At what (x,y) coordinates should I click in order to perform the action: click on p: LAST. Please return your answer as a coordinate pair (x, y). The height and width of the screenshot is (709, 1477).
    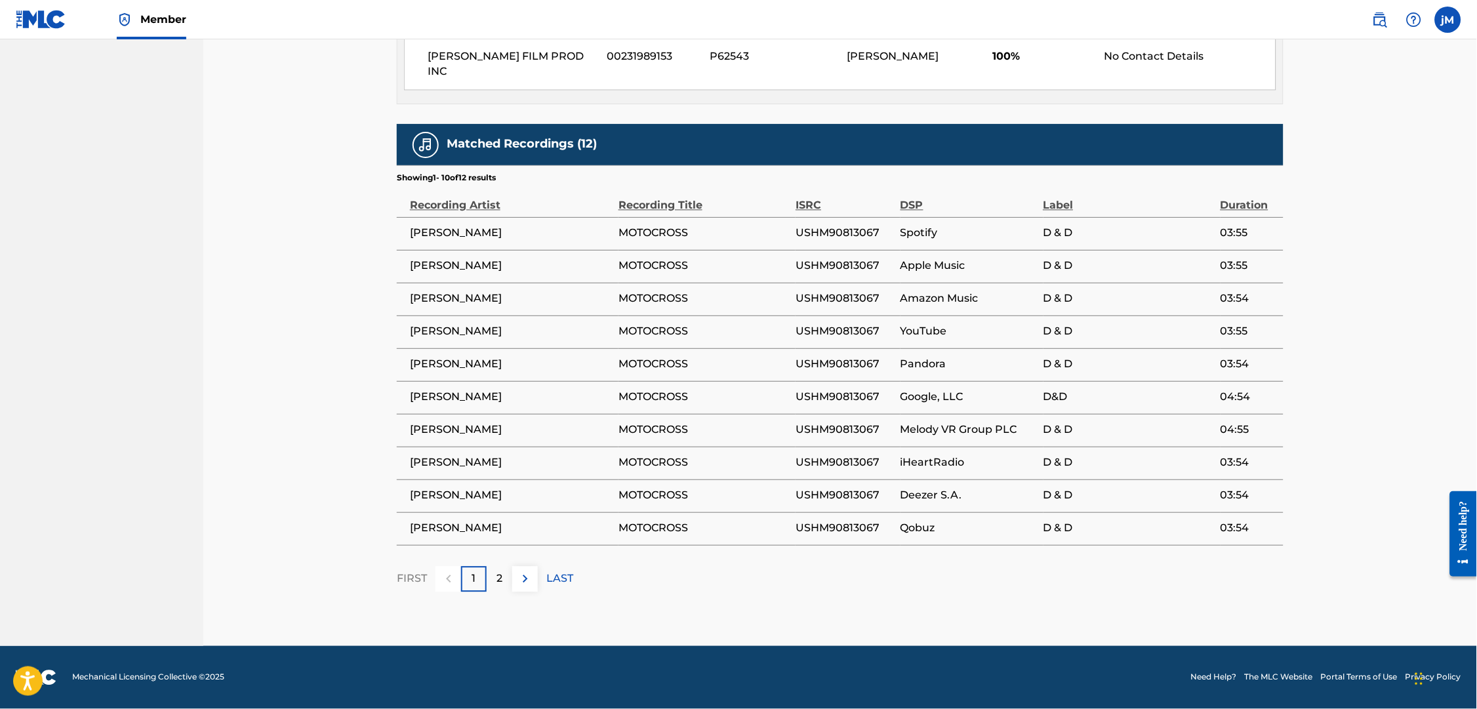
    Looking at the image, I should click on (559, 579).